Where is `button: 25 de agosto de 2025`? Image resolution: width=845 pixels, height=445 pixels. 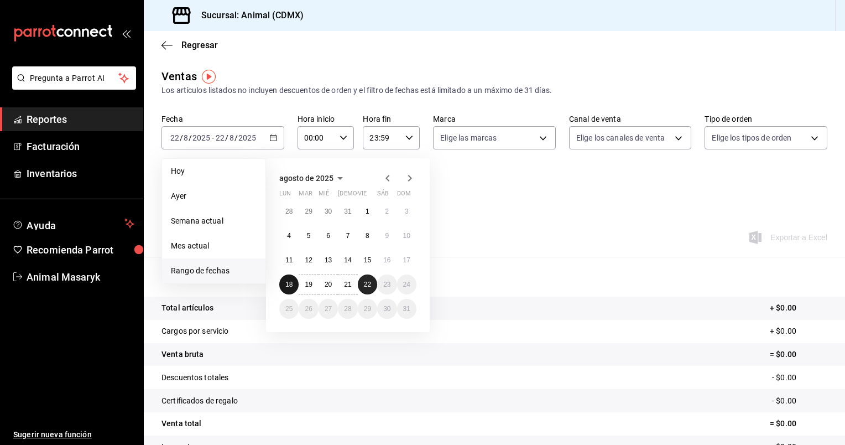 button: 25 de agosto de 2025 is located at coordinates (289, 309).